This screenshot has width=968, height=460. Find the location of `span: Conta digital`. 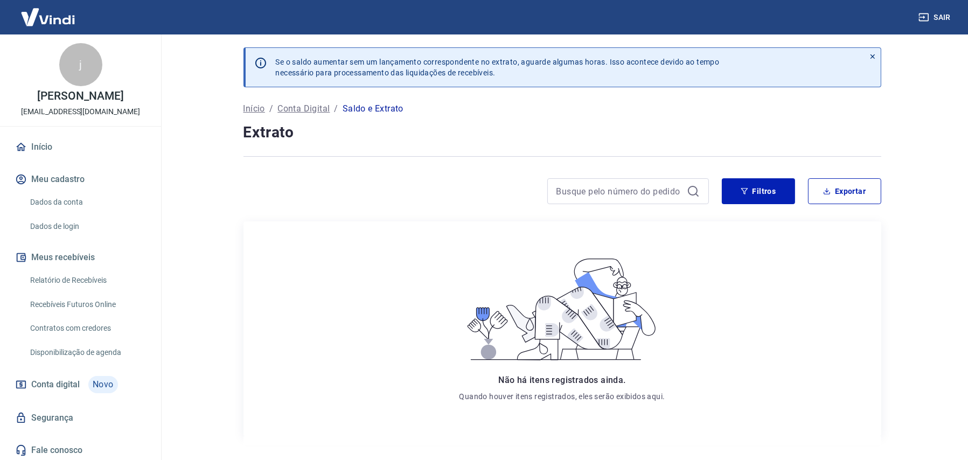

span: Conta digital is located at coordinates (55, 385).